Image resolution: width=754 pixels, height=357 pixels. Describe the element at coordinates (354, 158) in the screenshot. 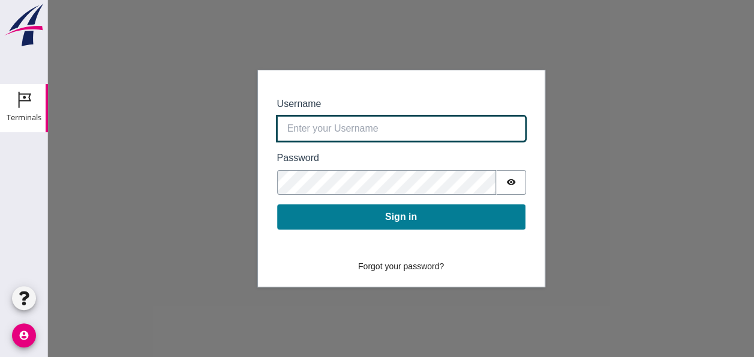

I see `label: Password` at that location.